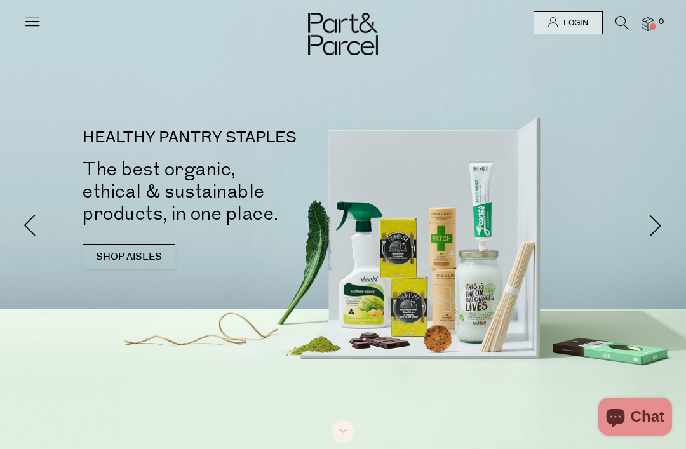  I want to click on a: SHOP AISLES, so click(129, 256).